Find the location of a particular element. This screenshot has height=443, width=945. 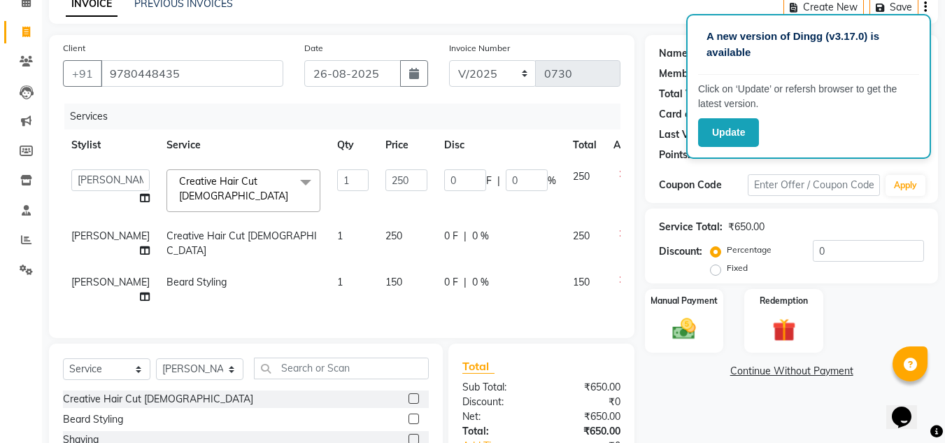

span: Beard Styling is located at coordinates (197, 282).